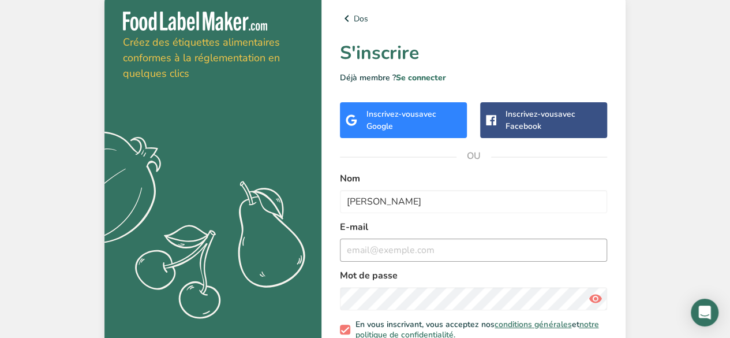 This screenshot has width=730, height=338. I want to click on input: John Doe, so click(473, 202).